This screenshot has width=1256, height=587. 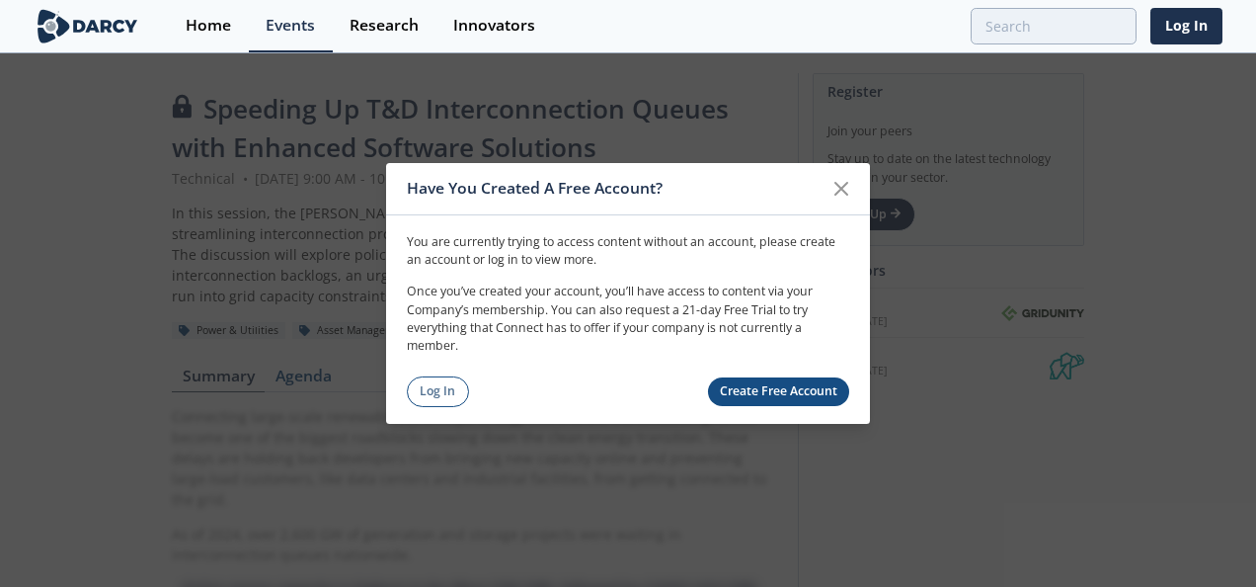 What do you see at coordinates (628, 319) in the screenshot?
I see `p: Once you’ve created your account, you’ll have access to content via your Company’s membership. Yo...` at bounding box center [628, 319].